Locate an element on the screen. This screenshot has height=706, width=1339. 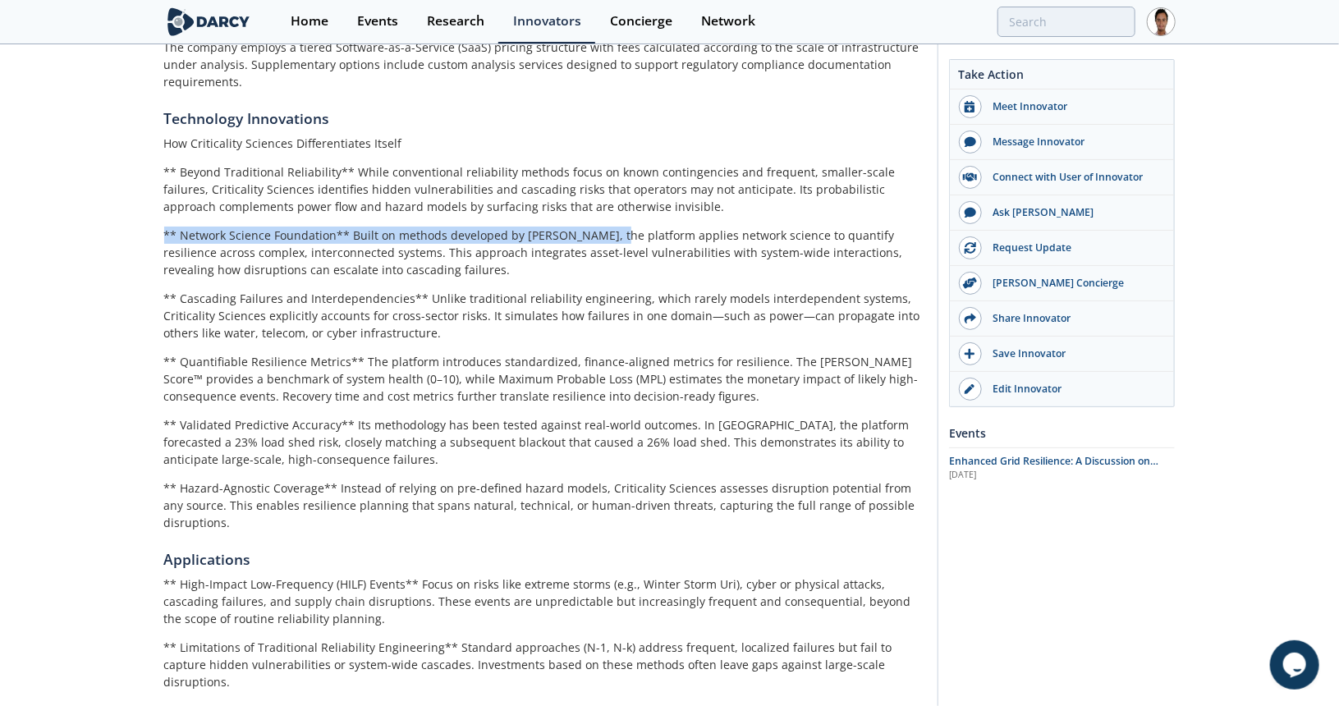
p: ** Cascading Failures and Interdependencies** Unlike traditional reliability engineering, which r... is located at coordinates (545, 315).